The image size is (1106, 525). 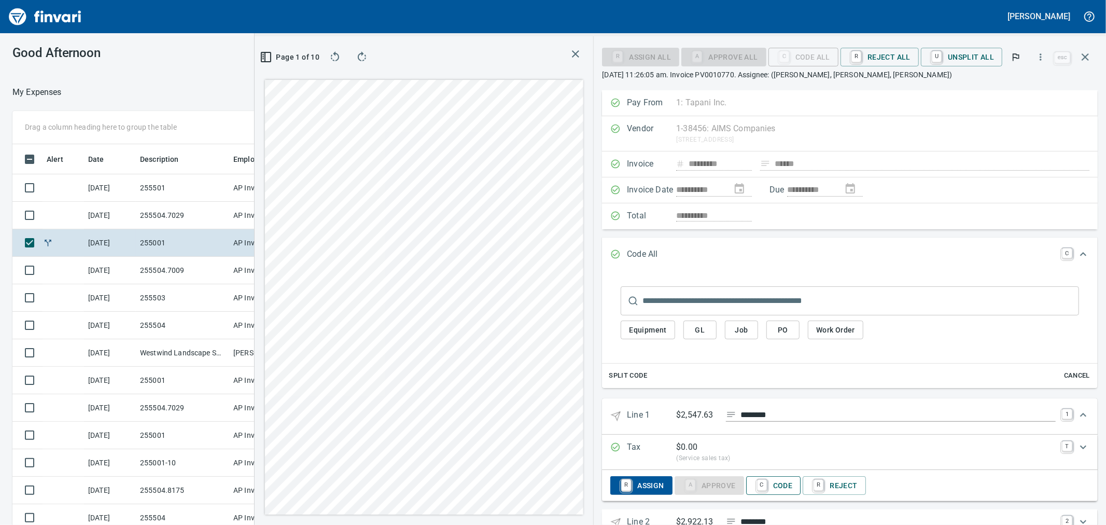 What do you see at coordinates (803, 56) in the screenshot?
I see `div: Code All` at bounding box center [803, 56].